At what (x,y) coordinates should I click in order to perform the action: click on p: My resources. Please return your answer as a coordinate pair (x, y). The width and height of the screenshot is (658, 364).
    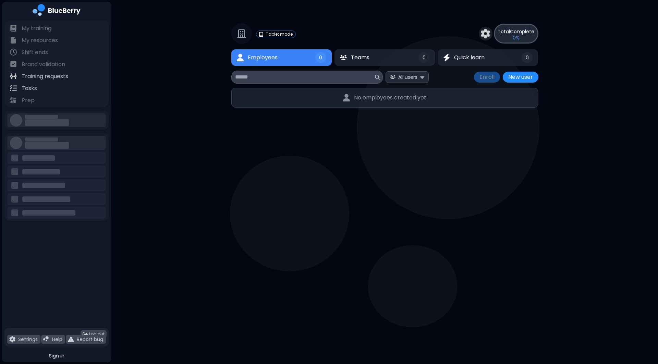
    Looking at the image, I should click on (40, 40).